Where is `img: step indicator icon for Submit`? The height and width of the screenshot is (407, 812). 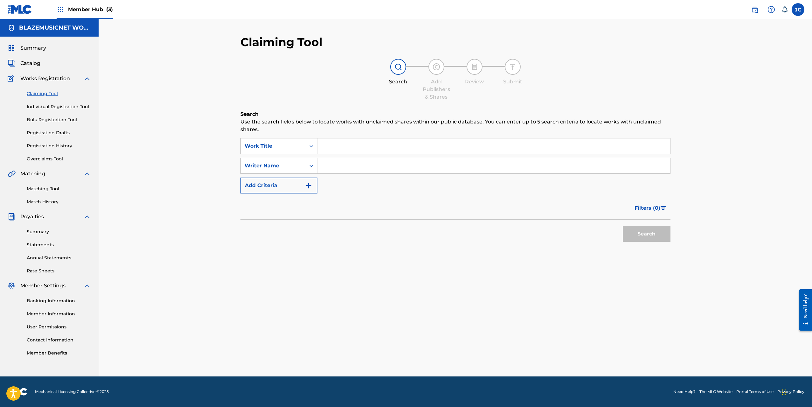
img: step indicator icon for Submit is located at coordinates (513, 67).